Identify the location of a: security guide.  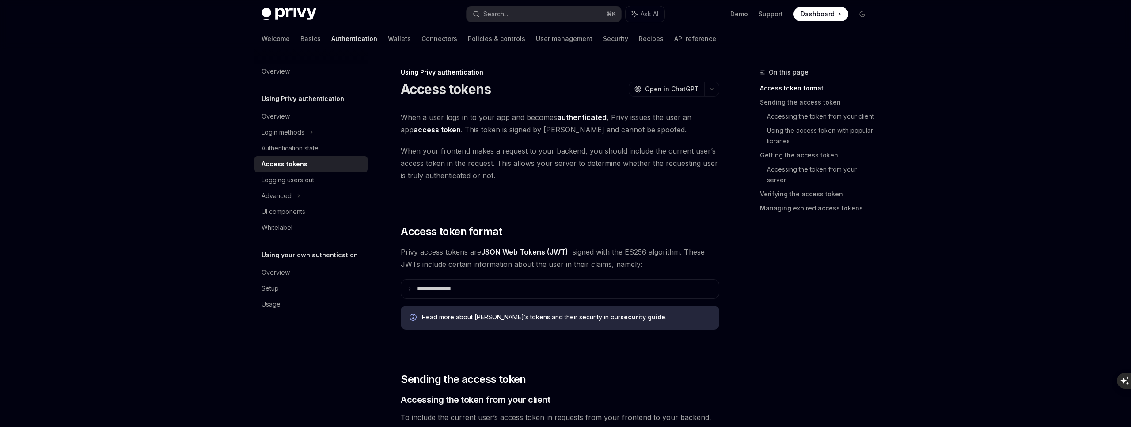
(643, 318).